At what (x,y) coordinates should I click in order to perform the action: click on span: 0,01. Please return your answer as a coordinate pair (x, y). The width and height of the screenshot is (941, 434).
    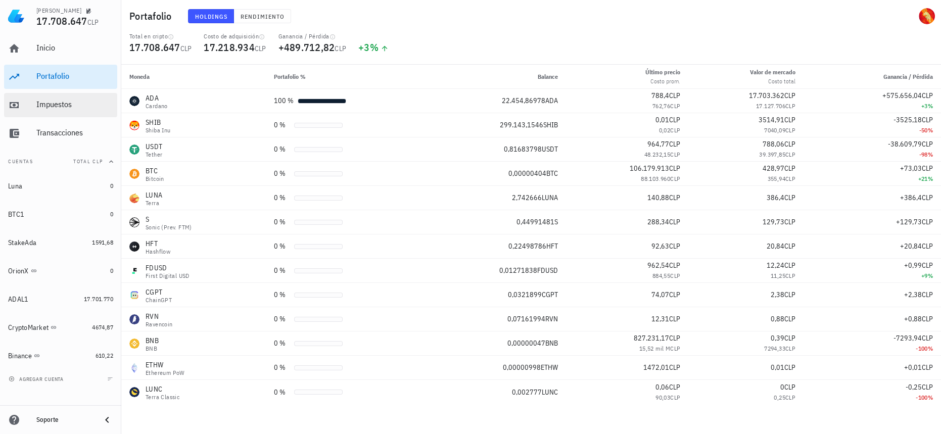
    Looking at the image, I should click on (662, 120).